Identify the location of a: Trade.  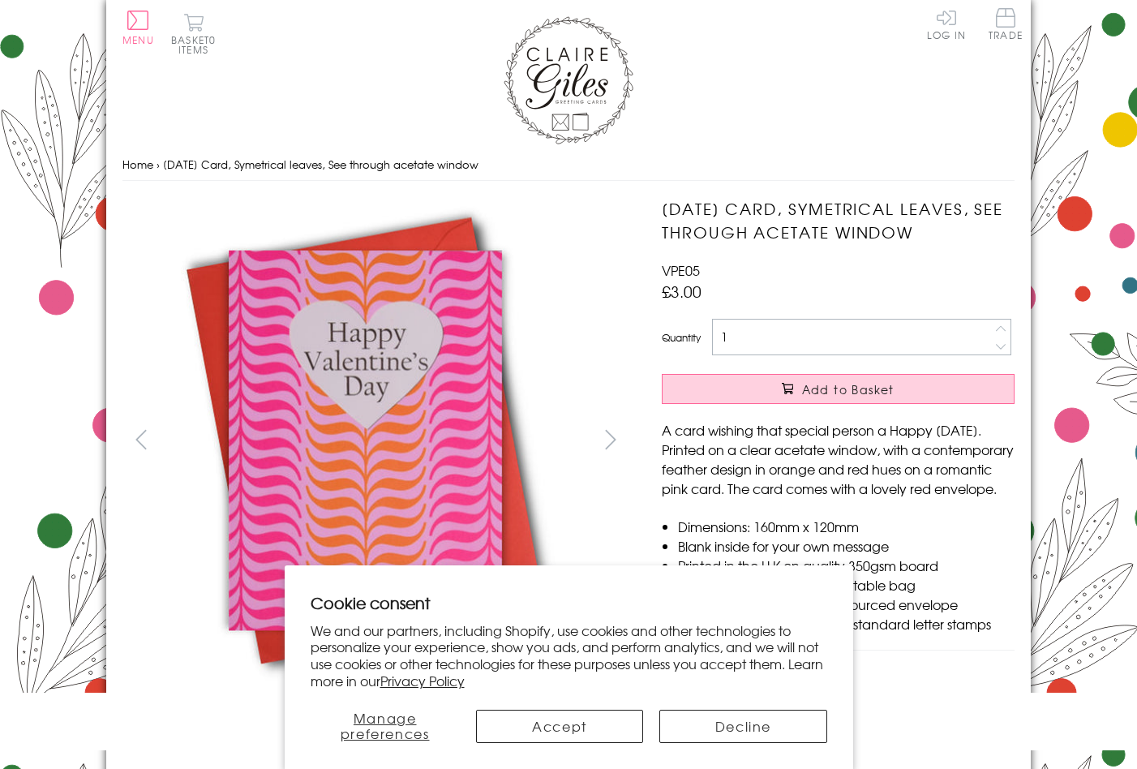
(1005, 25).